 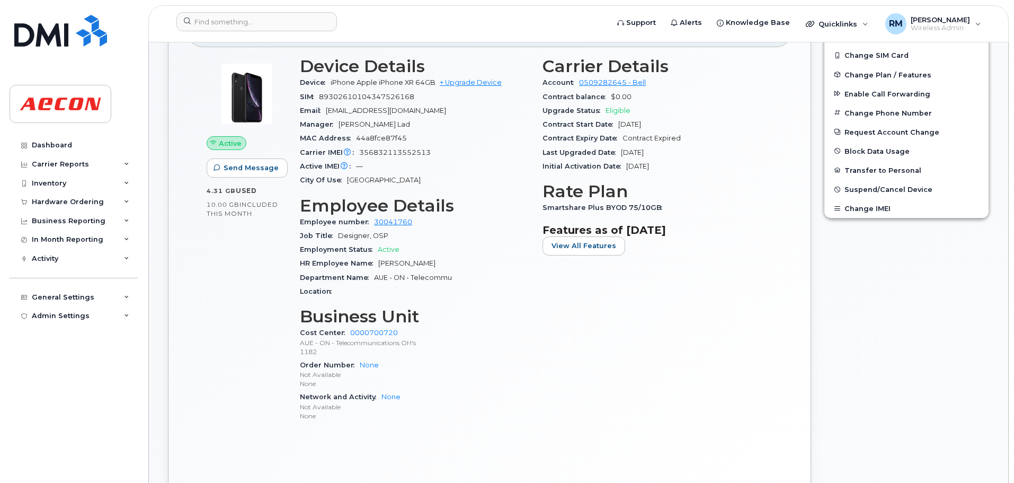 I want to click on span: AUE - ON - Telecommu, so click(x=413, y=277).